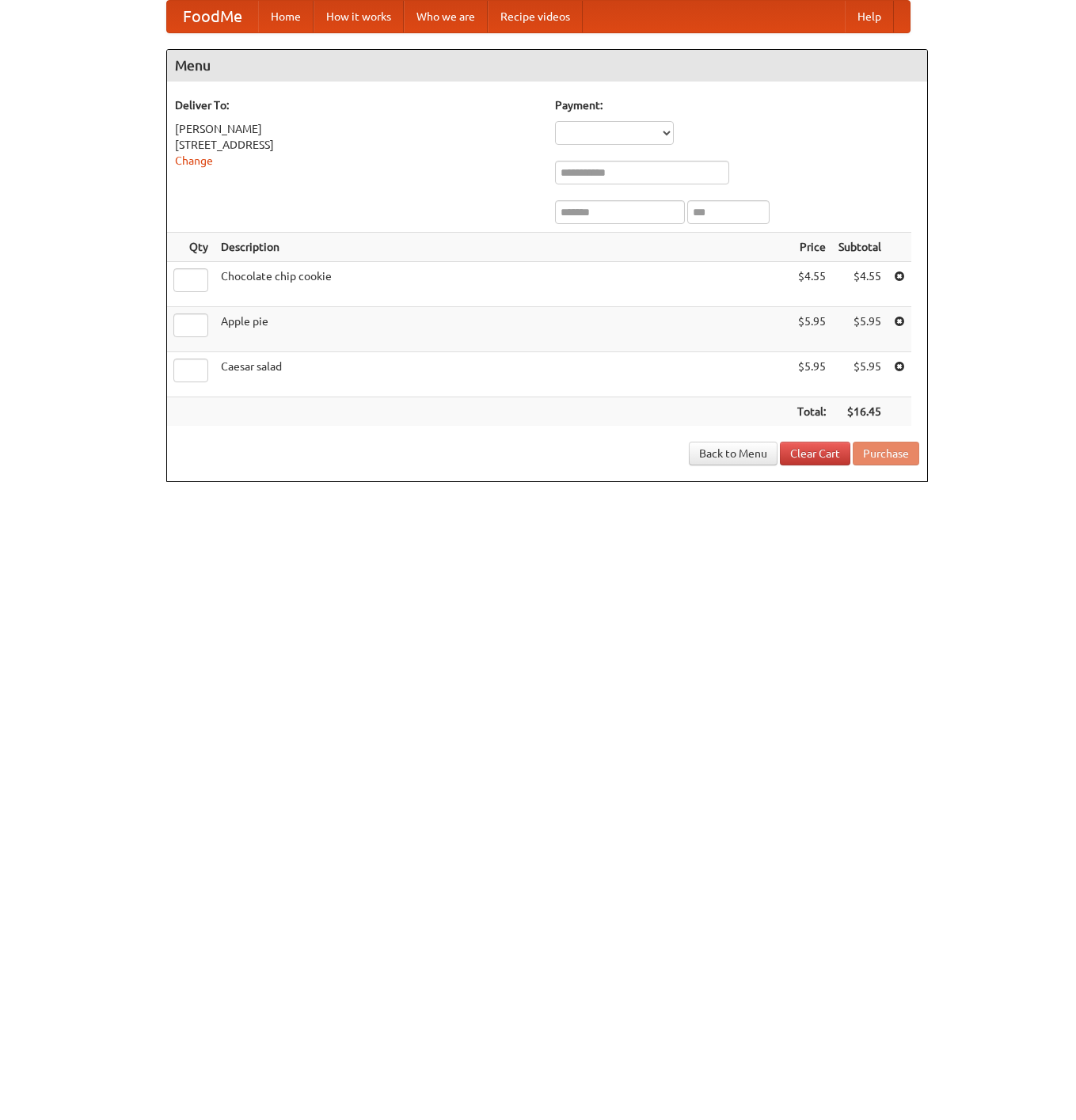  Describe the element at coordinates (212, 16) in the screenshot. I see `a: FoodMe` at that location.